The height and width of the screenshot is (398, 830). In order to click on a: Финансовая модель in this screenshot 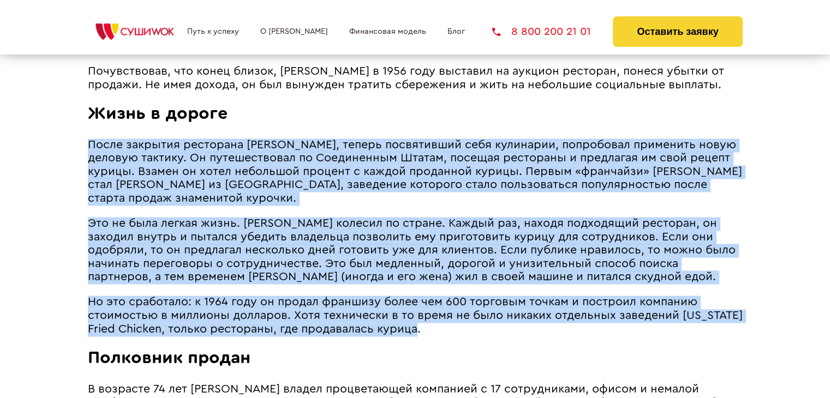, I will do `click(387, 32)`.